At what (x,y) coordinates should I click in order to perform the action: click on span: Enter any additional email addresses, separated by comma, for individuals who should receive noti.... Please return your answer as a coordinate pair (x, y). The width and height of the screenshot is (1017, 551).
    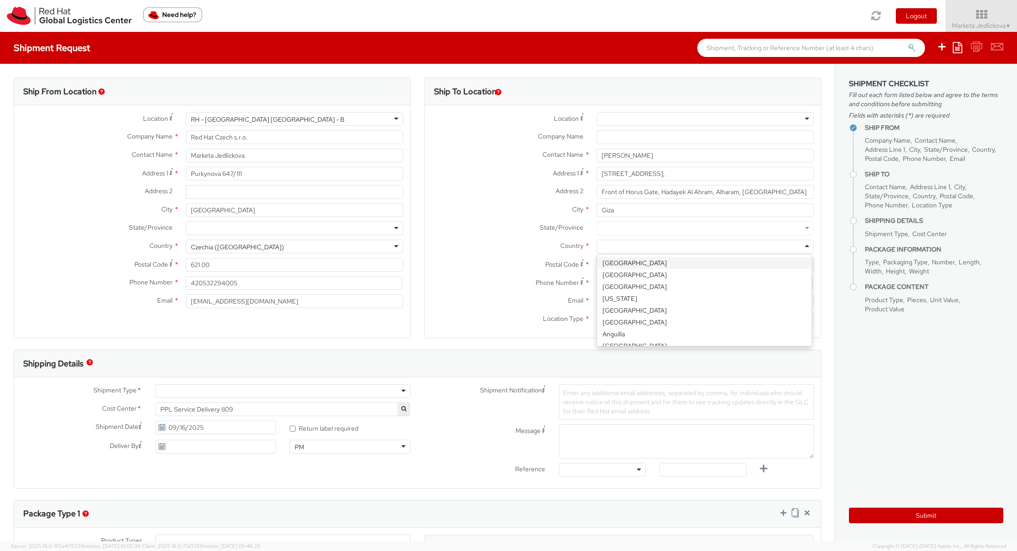
    Looking at the image, I should click on (686, 402).